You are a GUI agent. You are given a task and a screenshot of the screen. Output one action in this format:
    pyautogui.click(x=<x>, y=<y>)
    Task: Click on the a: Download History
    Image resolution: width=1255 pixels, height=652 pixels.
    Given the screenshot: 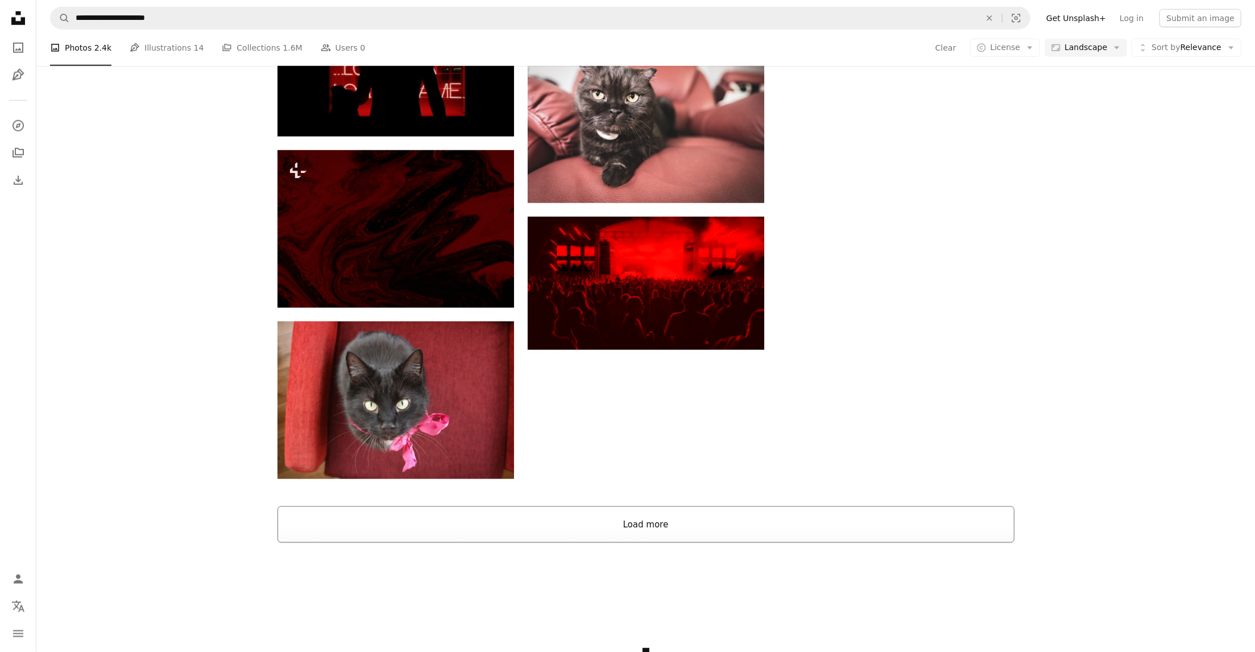 What is the action you would take?
    pyautogui.click(x=18, y=180)
    